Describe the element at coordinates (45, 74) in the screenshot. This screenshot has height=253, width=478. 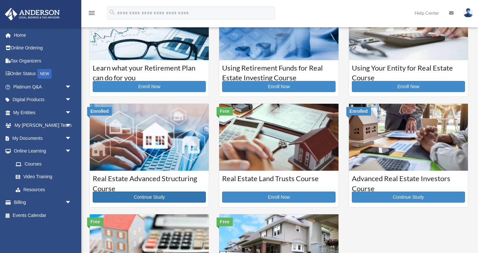
I see `div: NEW` at that location.